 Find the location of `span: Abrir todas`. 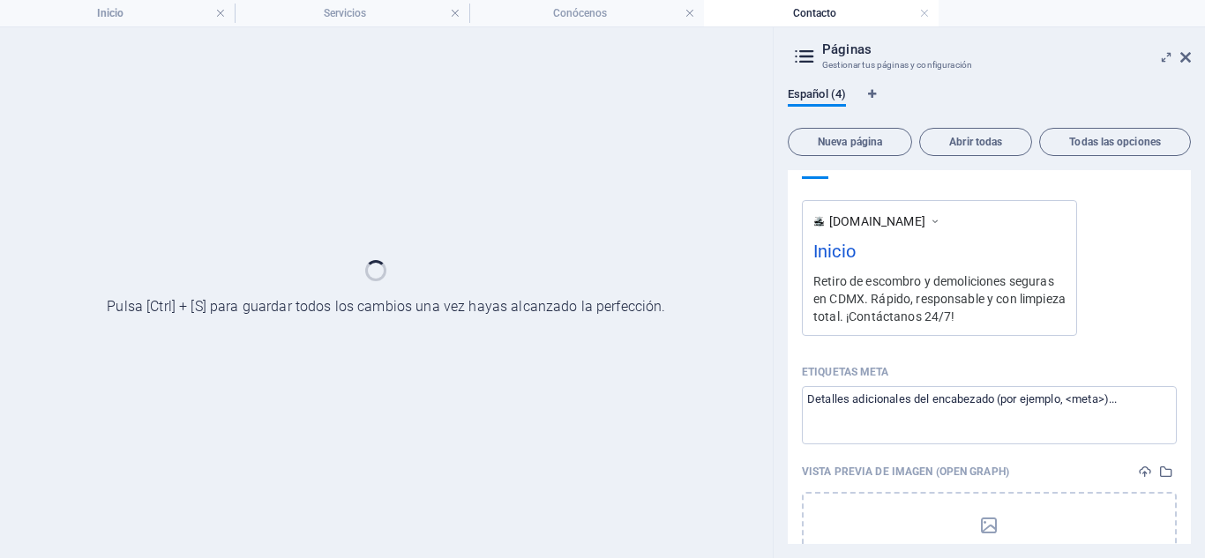

span: Abrir todas is located at coordinates (976, 142).